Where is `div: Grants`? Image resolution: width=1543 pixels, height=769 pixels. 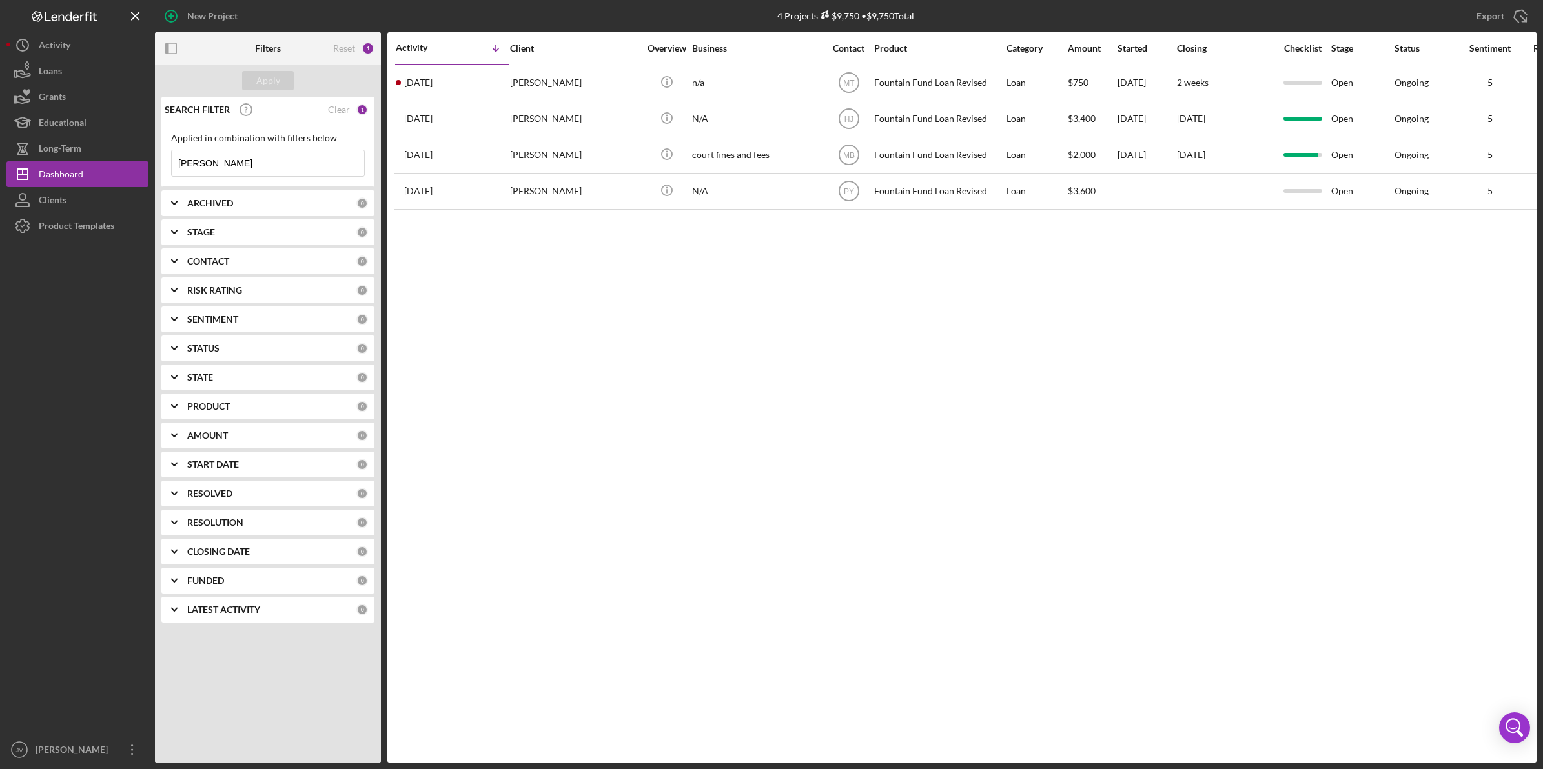 div: Grants is located at coordinates (52, 98).